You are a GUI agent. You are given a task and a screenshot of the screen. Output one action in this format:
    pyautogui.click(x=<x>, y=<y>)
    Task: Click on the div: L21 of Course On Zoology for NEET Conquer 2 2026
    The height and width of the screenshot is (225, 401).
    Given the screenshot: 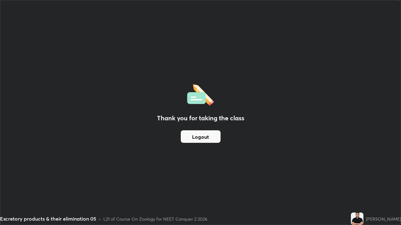 What is the action you would take?
    pyautogui.click(x=155, y=219)
    